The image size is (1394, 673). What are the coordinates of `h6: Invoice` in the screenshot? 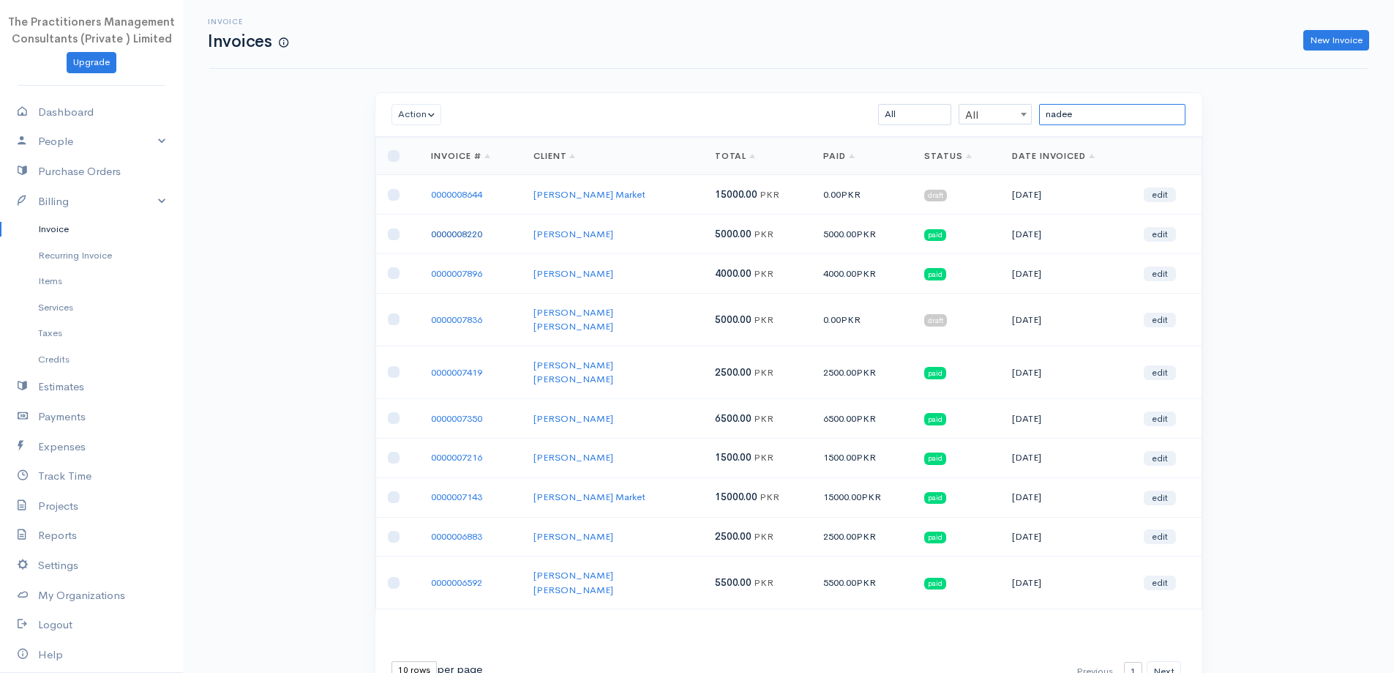 It's located at (248, 21).